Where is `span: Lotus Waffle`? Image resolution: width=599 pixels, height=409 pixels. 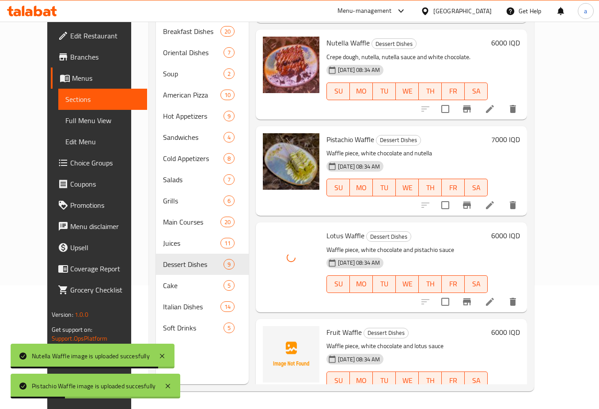
span: Lotus Waffle is located at coordinates (345, 236).